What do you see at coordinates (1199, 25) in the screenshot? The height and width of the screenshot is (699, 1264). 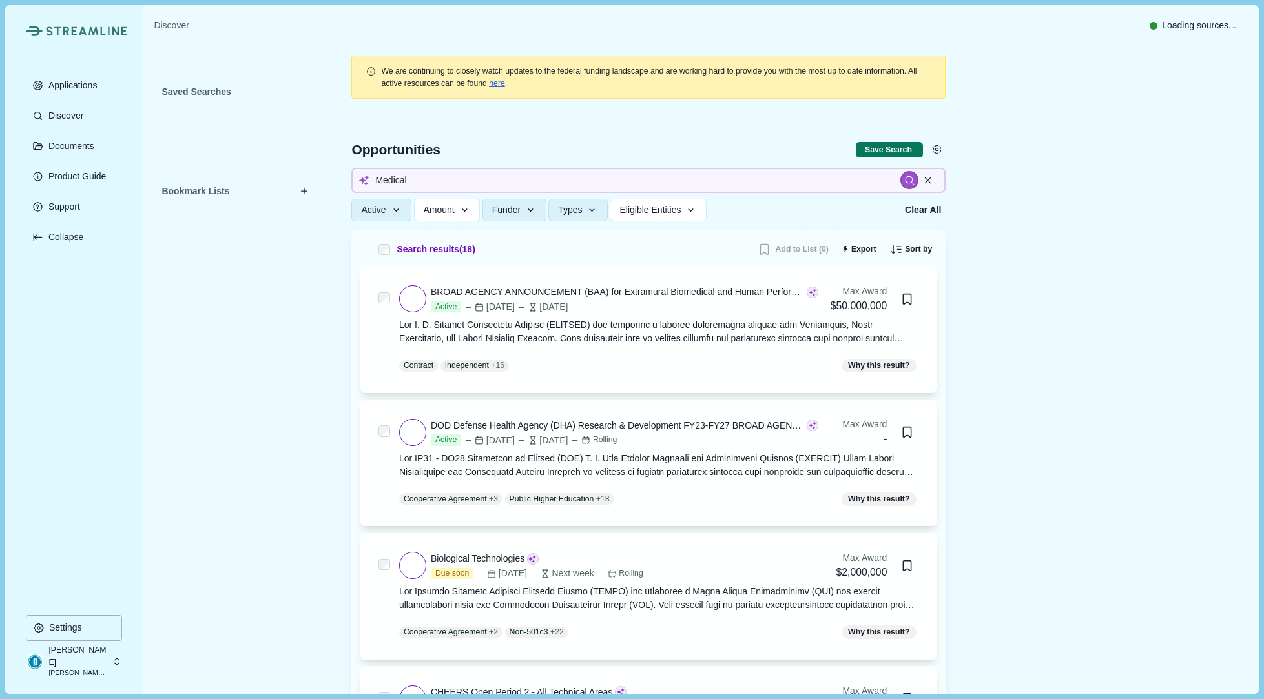 I see `span: Loading sources...` at bounding box center [1199, 25].